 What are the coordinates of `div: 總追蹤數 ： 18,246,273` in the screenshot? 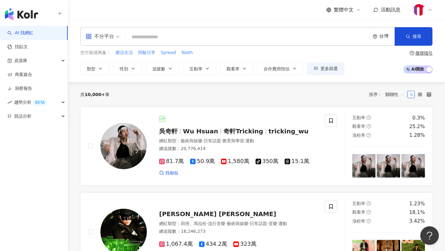 It's located at (238, 232).